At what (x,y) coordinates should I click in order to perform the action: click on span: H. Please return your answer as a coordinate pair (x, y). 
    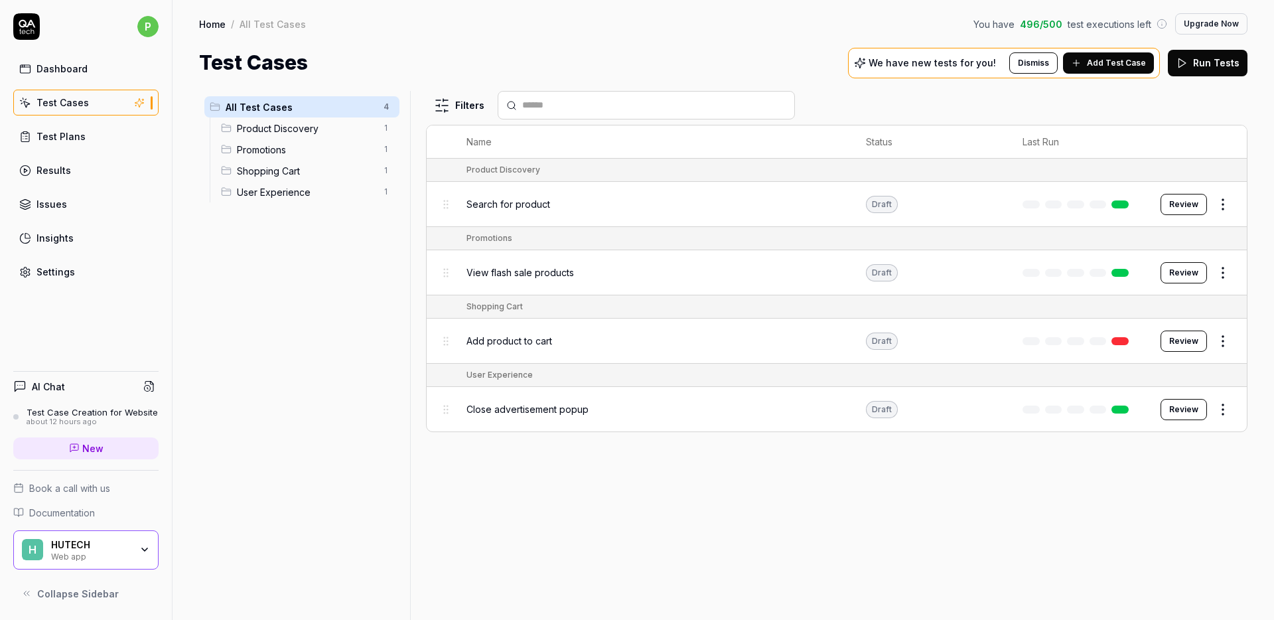
    Looking at the image, I should click on (33, 549).